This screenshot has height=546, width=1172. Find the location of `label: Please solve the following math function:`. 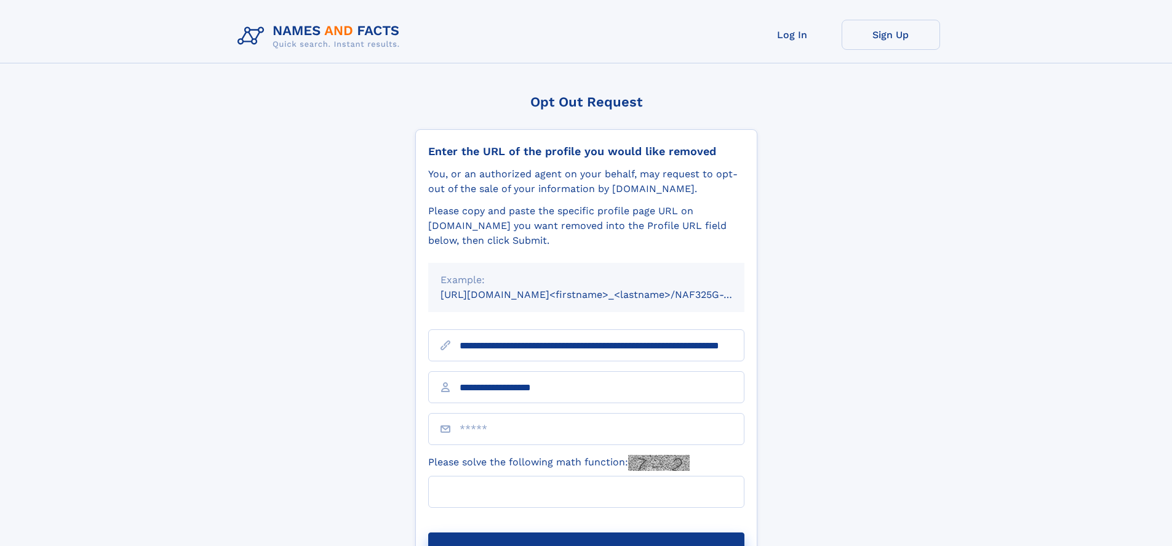

label: Please solve the following math function: is located at coordinates (559, 463).